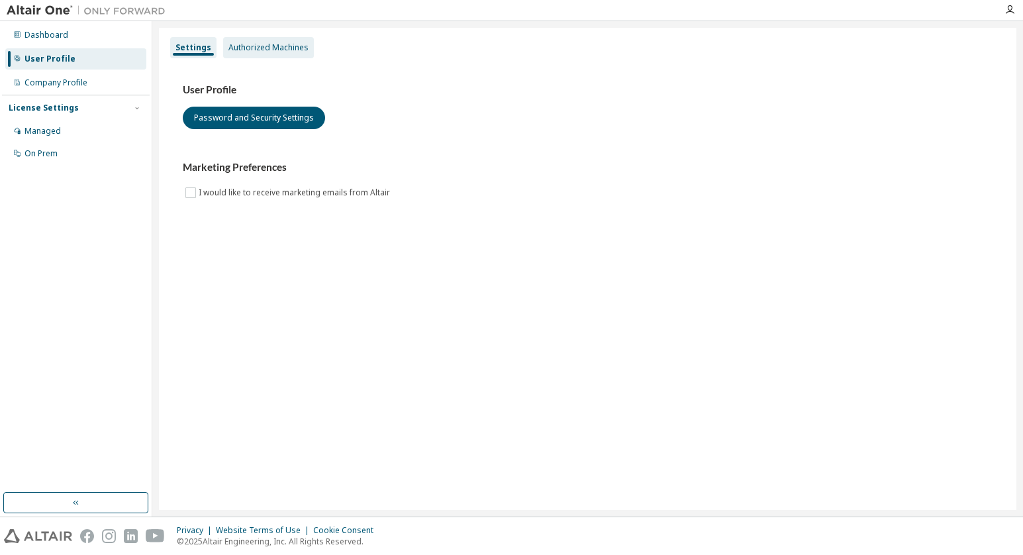 The image size is (1023, 555). I want to click on div: On Prem, so click(41, 154).